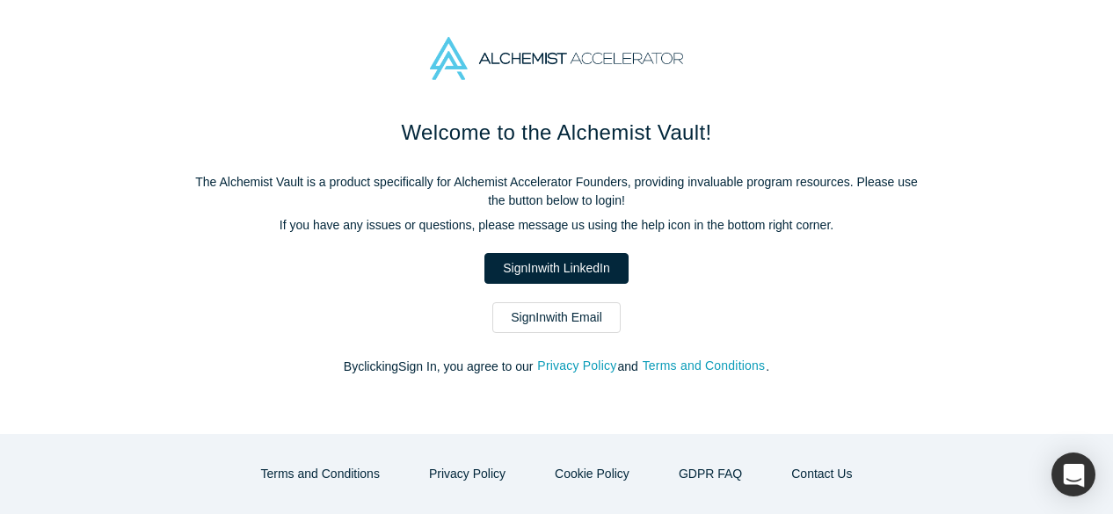 The height and width of the screenshot is (514, 1113). I want to click on h1: Welcome to the Alchemist Vault!, so click(556, 133).